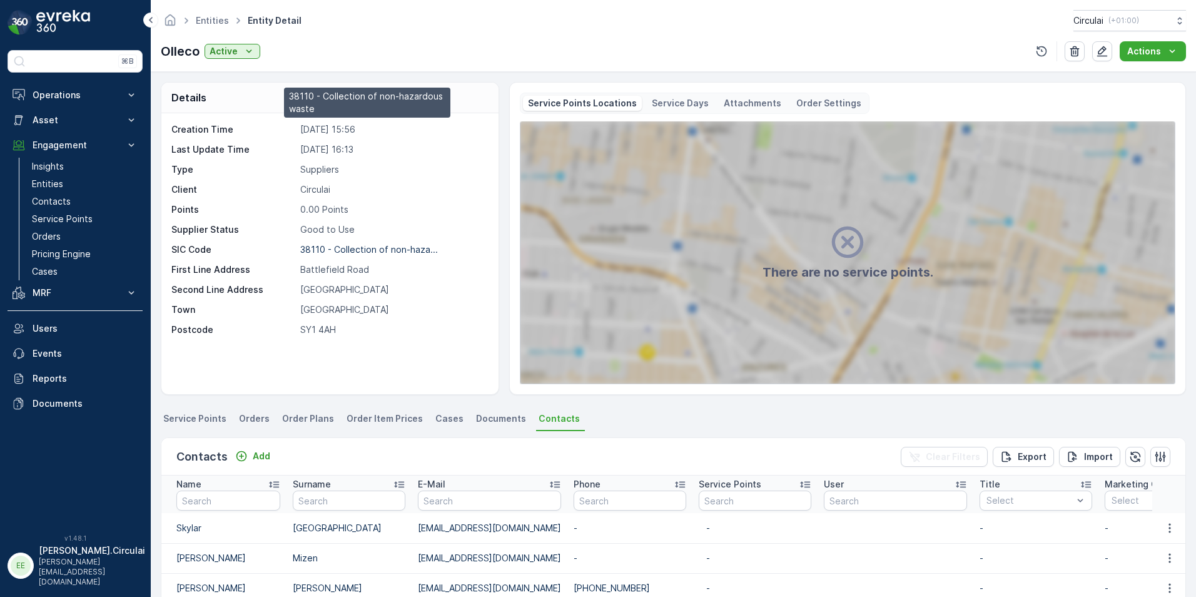 This screenshot has height=597, width=1196. What do you see at coordinates (75, 145) in the screenshot?
I see `button: Engagement` at bounding box center [75, 145].